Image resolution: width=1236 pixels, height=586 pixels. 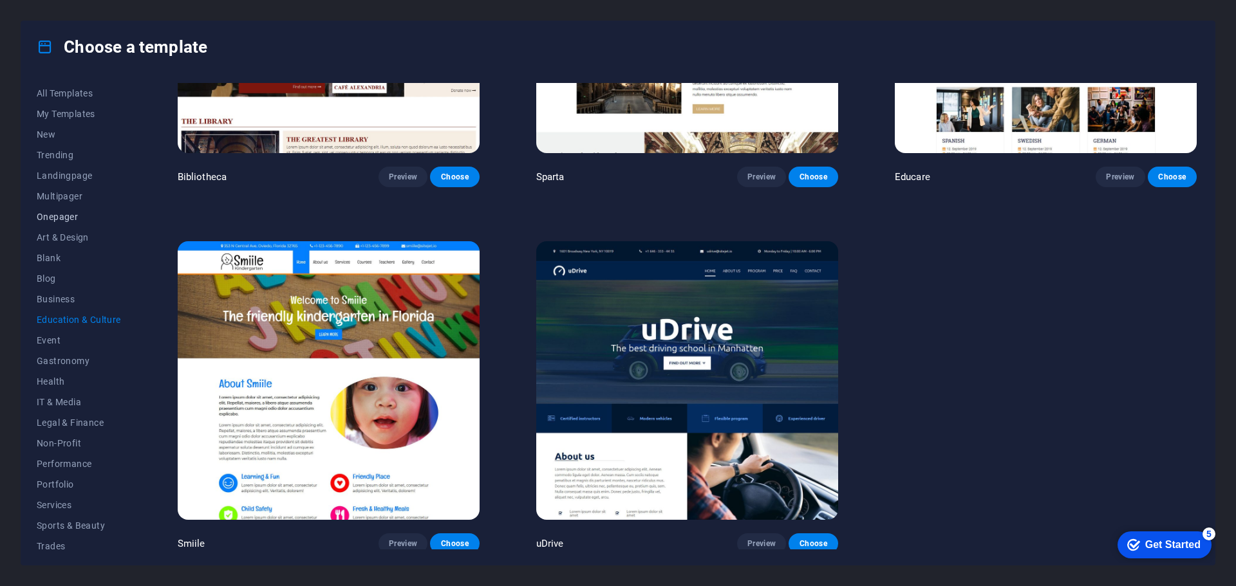 I want to click on p: Sparta, so click(x=550, y=177).